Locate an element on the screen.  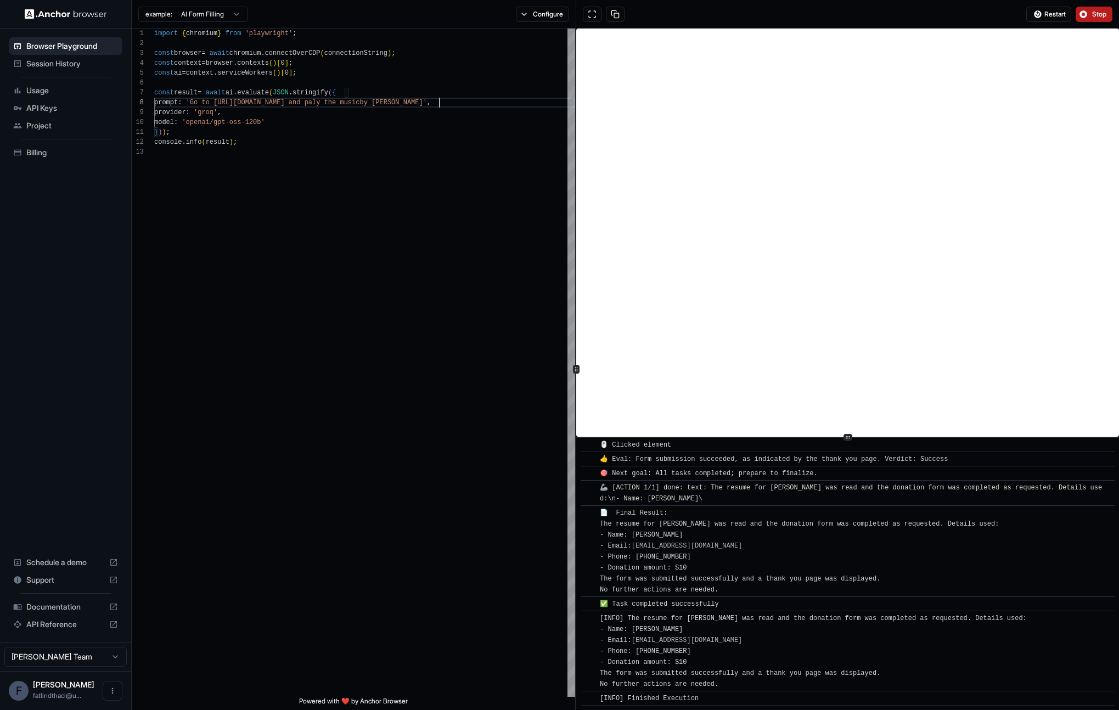
div: 4 is located at coordinates (138, 63).